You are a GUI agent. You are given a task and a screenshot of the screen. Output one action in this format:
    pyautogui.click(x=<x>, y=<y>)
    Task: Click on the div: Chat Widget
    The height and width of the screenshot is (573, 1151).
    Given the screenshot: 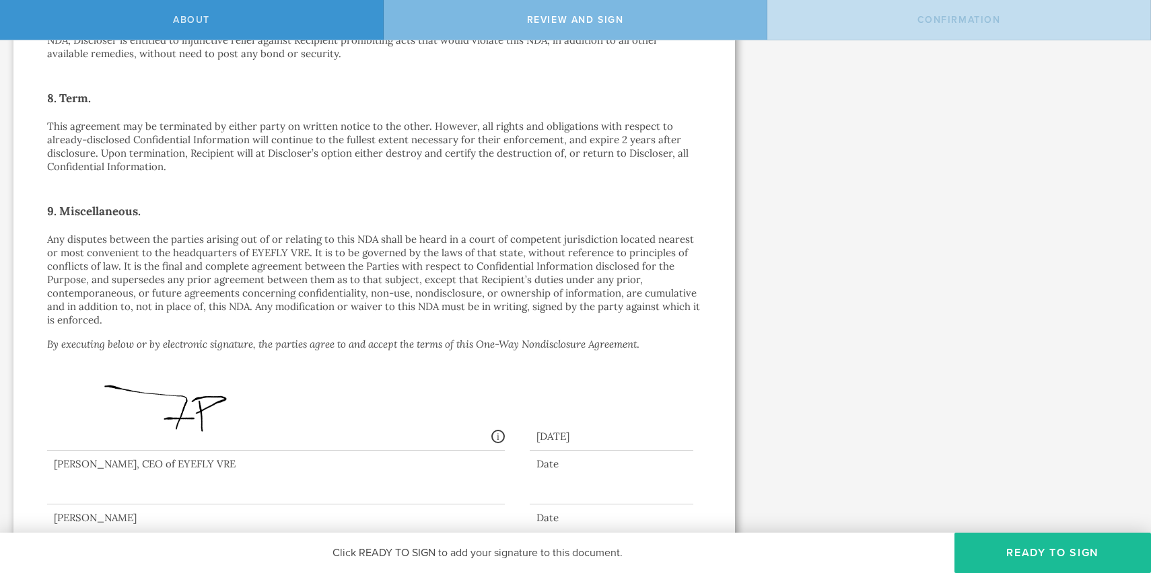 What is the action you would take?
    pyautogui.click(x=1117, y=501)
    